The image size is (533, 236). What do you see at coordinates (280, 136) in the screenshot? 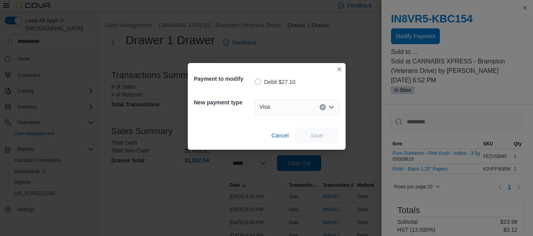
I see `span: Cancel` at bounding box center [280, 136].